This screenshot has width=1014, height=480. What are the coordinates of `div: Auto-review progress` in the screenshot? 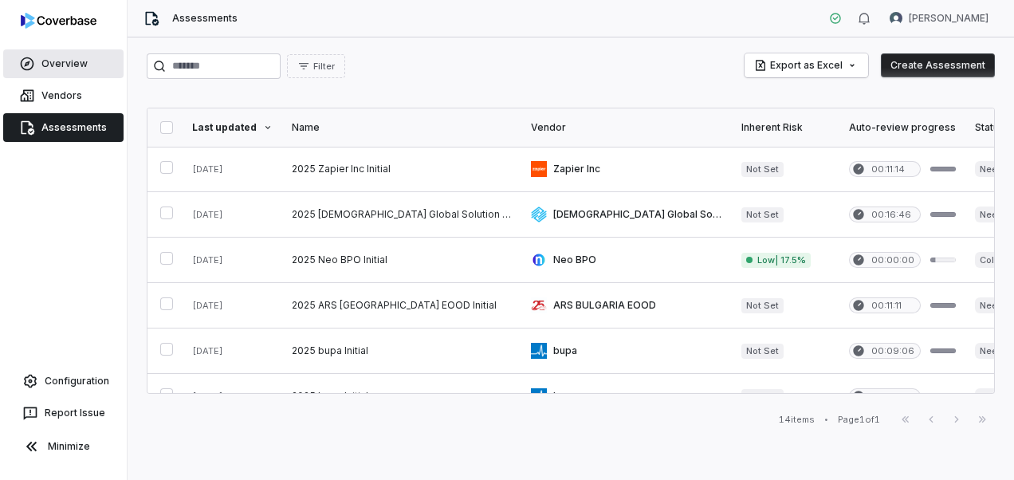 It's located at (903, 128).